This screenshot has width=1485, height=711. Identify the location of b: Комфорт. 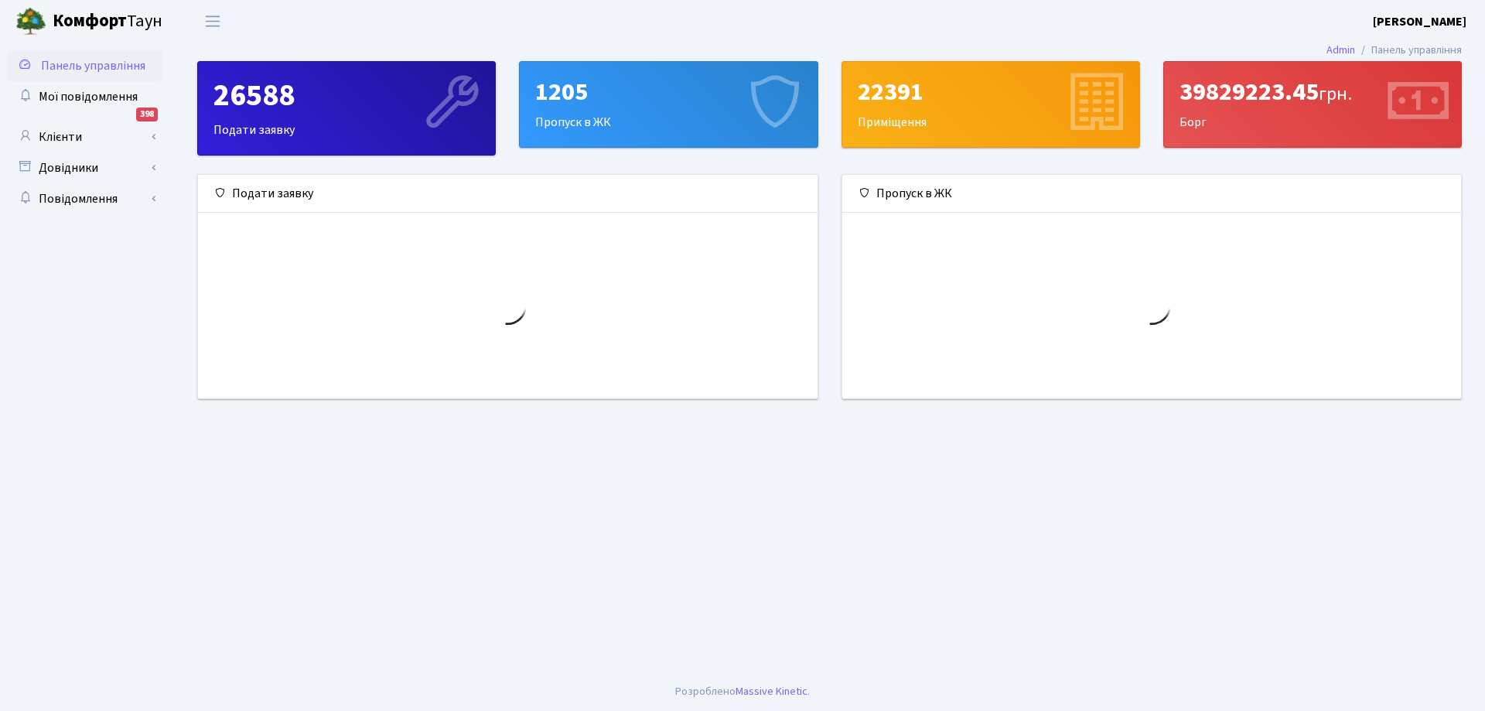
(90, 21).